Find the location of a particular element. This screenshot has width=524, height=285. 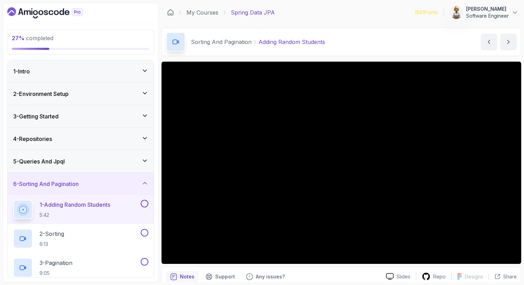

h3: 5 - Queries And Jpql is located at coordinates (39, 161).